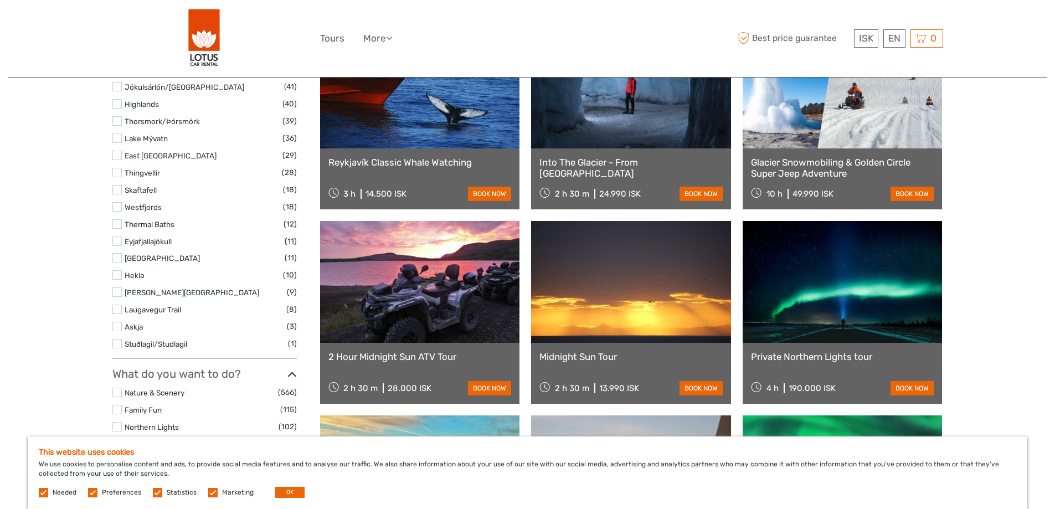  I want to click on span: (28), so click(289, 172).